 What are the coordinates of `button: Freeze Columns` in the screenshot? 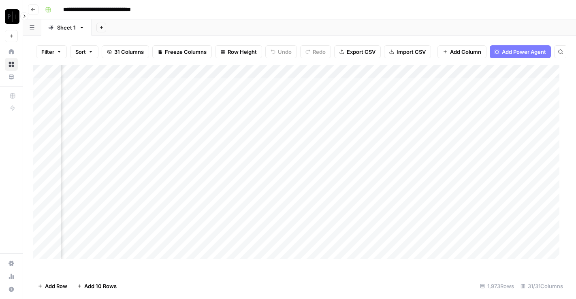 It's located at (182, 52).